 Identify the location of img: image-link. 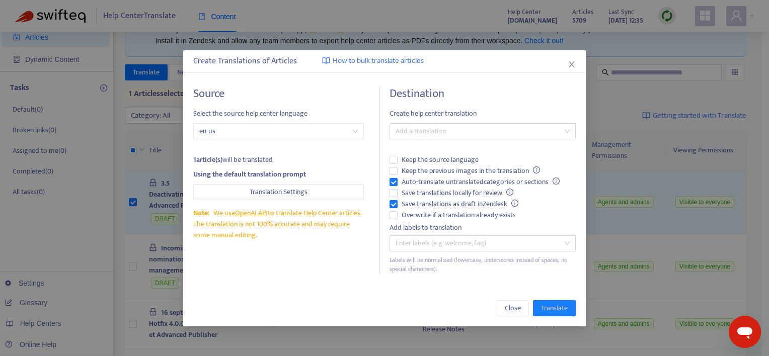
(326, 61).